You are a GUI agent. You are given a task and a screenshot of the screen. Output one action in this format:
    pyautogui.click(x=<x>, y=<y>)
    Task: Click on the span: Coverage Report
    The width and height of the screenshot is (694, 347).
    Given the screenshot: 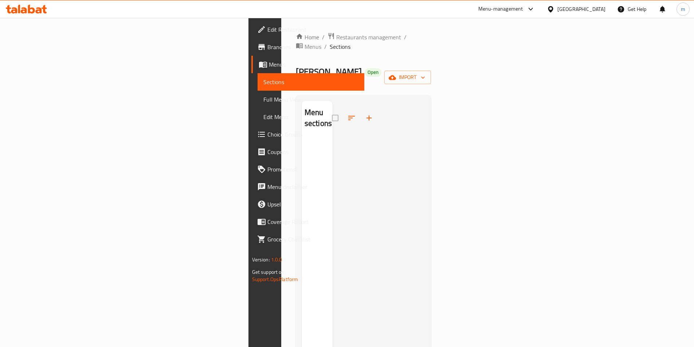 What is the action you would take?
    pyautogui.click(x=313, y=222)
    